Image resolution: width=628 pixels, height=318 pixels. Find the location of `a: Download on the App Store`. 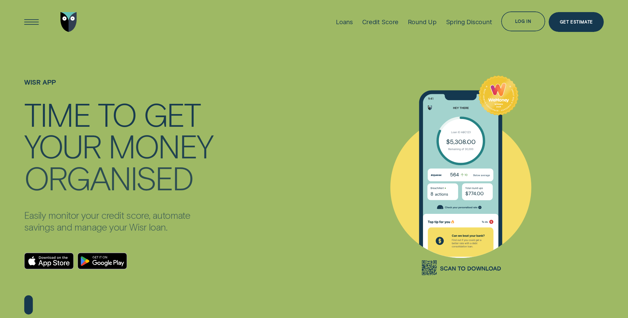

a: Download on the App Store is located at coordinates (49, 261).